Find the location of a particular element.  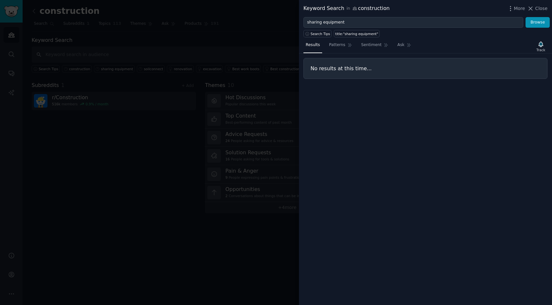

div: Keyword Search construction is located at coordinates (346, 8).